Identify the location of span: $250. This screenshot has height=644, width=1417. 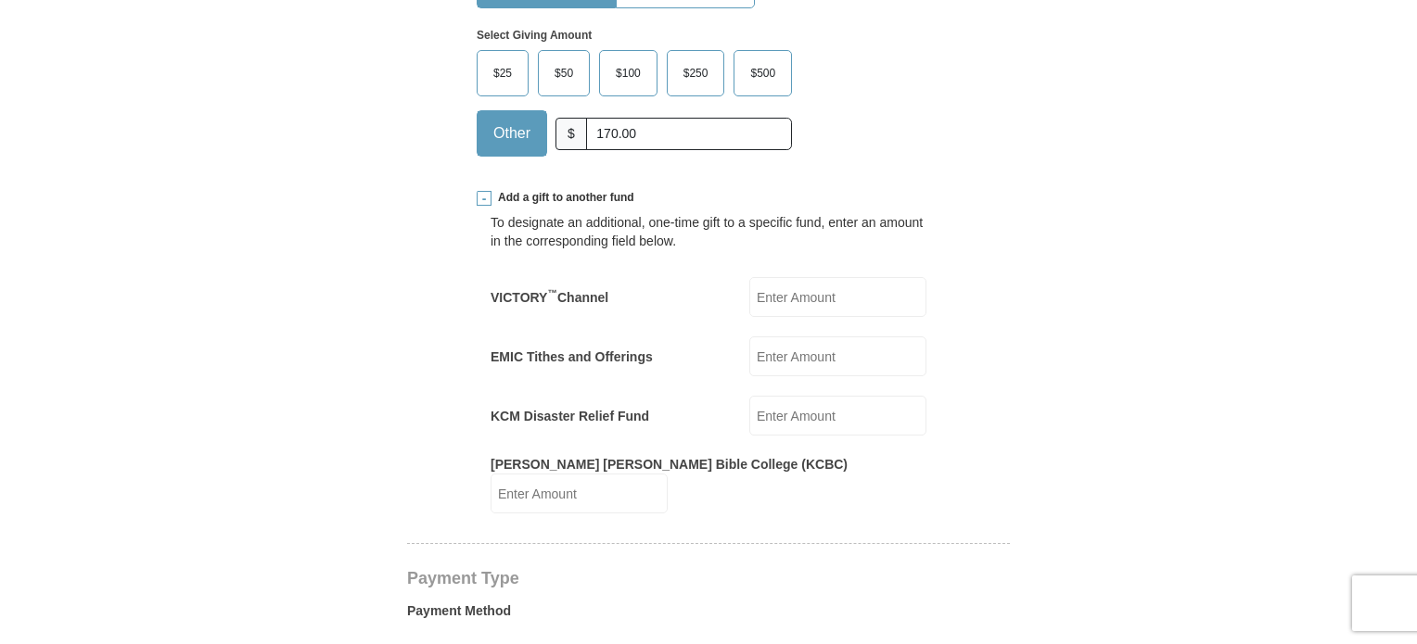
(695, 73).